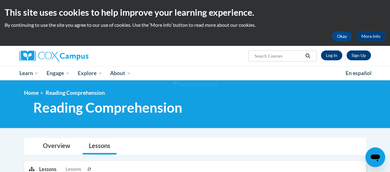  What do you see at coordinates (100, 147) in the screenshot?
I see `a: Lessons` at bounding box center [100, 147].